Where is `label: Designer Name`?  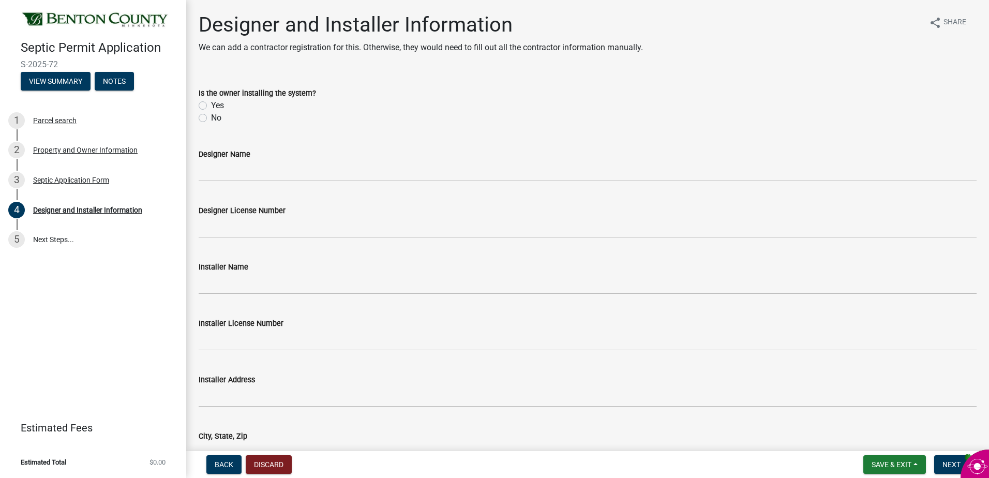
label: Designer Name is located at coordinates (224, 155).